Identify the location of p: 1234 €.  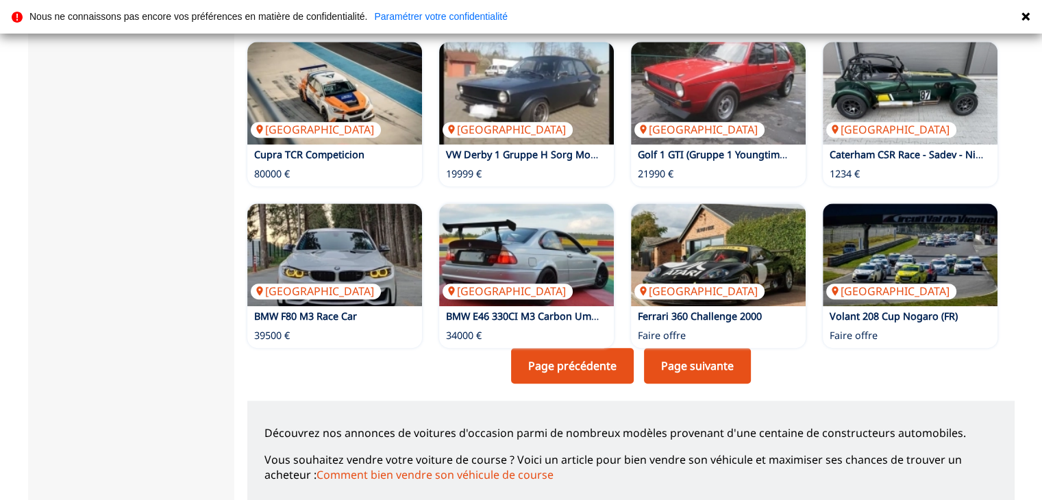
(845, 174).